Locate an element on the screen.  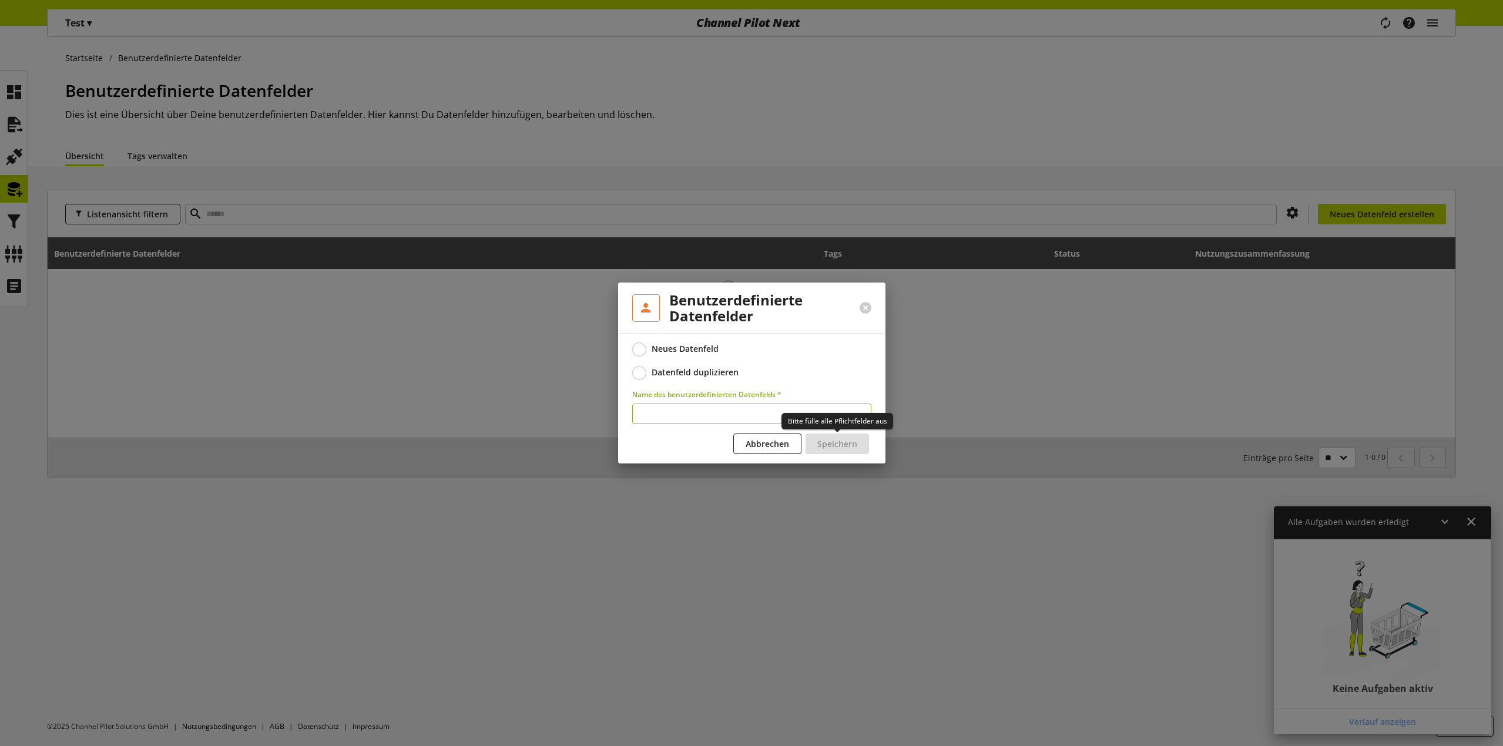
span: Name des benutzerdefinierten Datenfelds * is located at coordinates (707, 394).